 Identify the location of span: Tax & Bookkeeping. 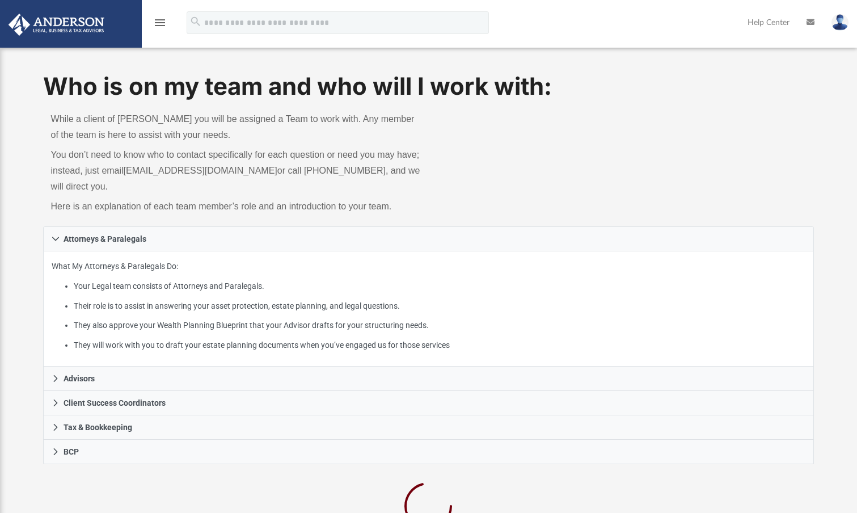
(98, 427).